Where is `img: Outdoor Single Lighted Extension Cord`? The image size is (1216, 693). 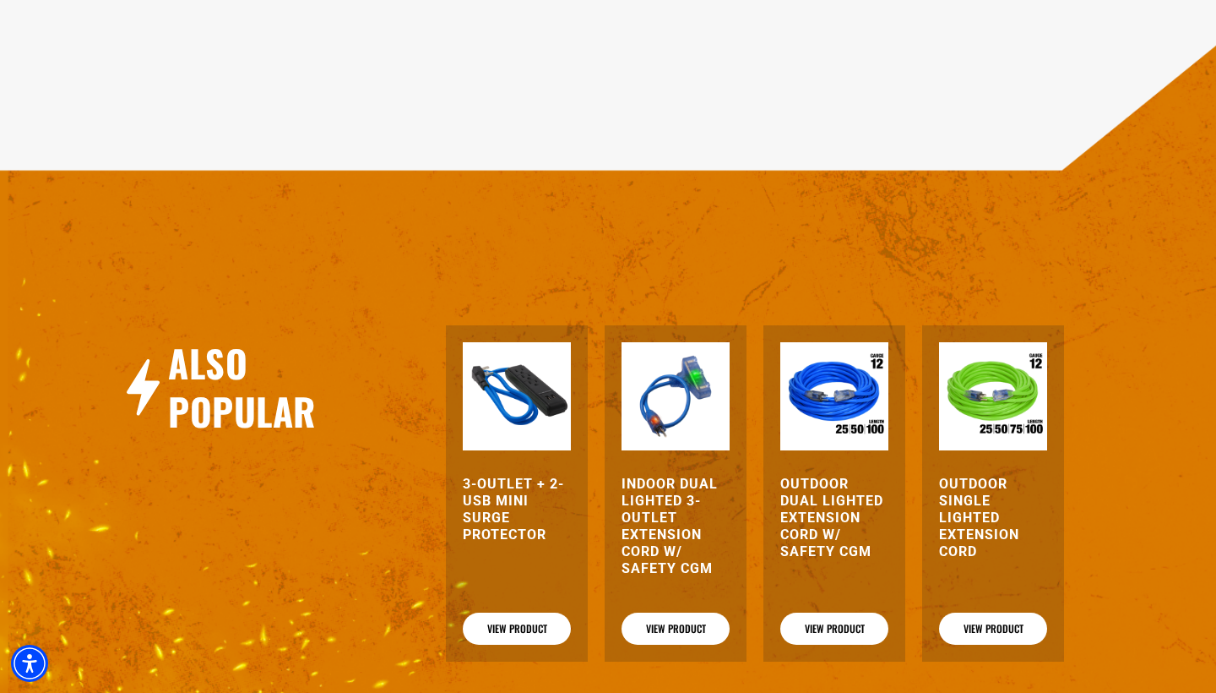 img: Outdoor Single Lighted Extension Cord is located at coordinates (993, 396).